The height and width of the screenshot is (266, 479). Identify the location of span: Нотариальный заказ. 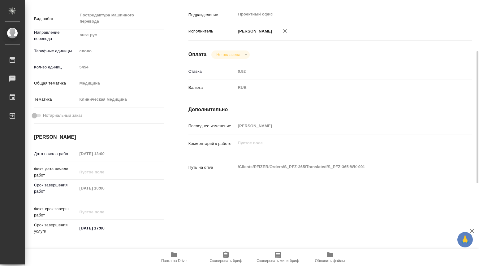
(63, 115).